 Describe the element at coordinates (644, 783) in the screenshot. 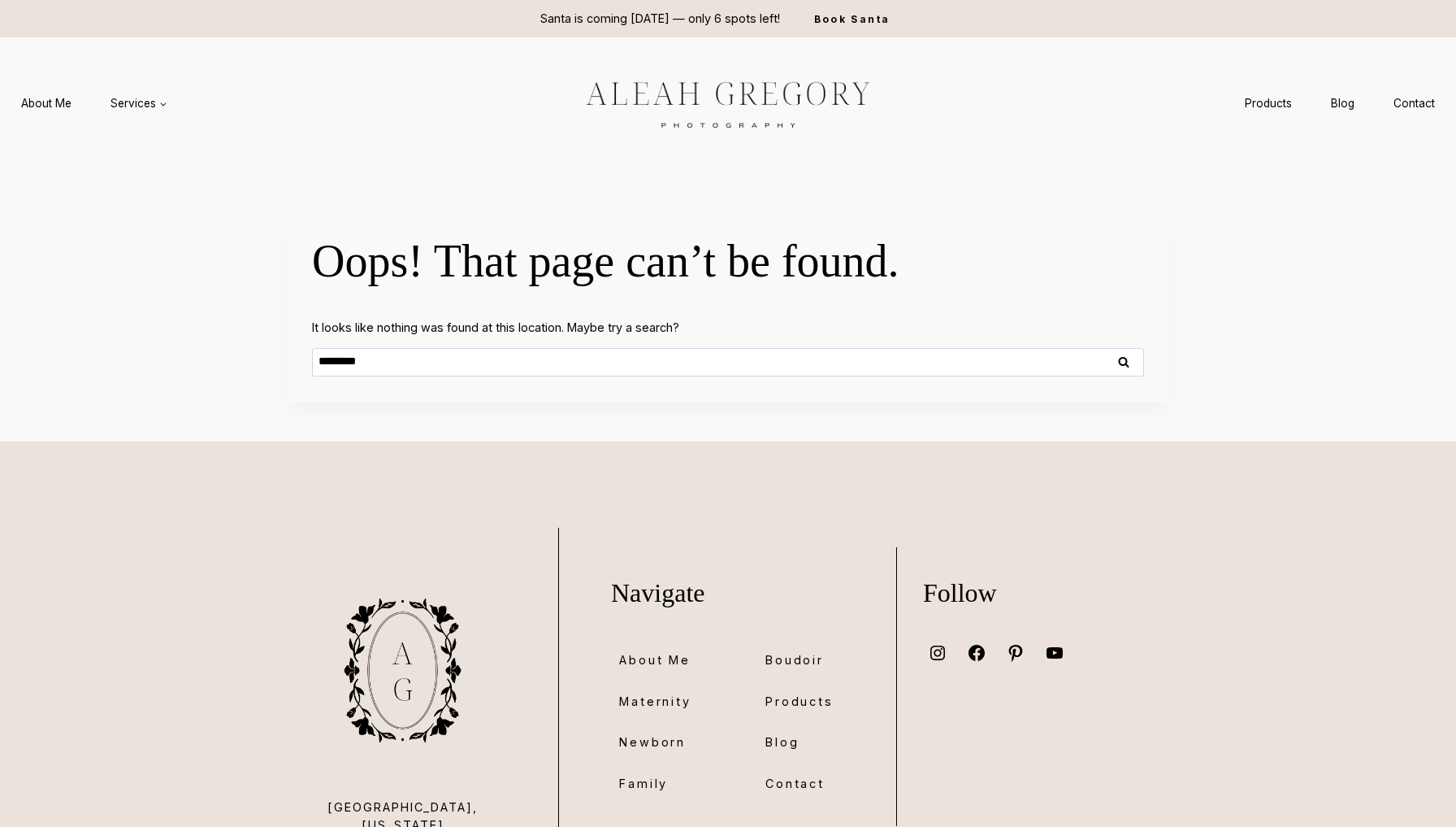

I see `span: Family` at that location.